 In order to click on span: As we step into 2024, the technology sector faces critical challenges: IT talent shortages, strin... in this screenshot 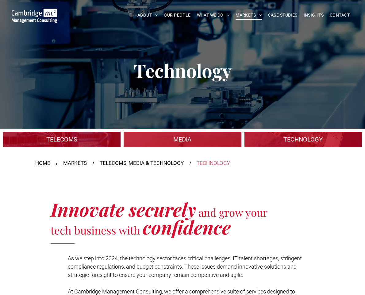, I will do `click(185, 266)`.